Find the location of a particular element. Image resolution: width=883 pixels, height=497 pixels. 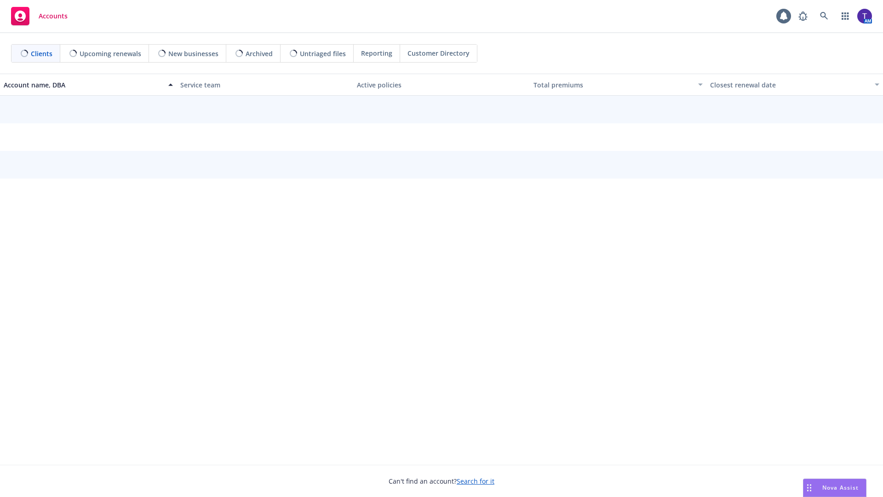

a: Report a Bug is located at coordinates (803, 16).